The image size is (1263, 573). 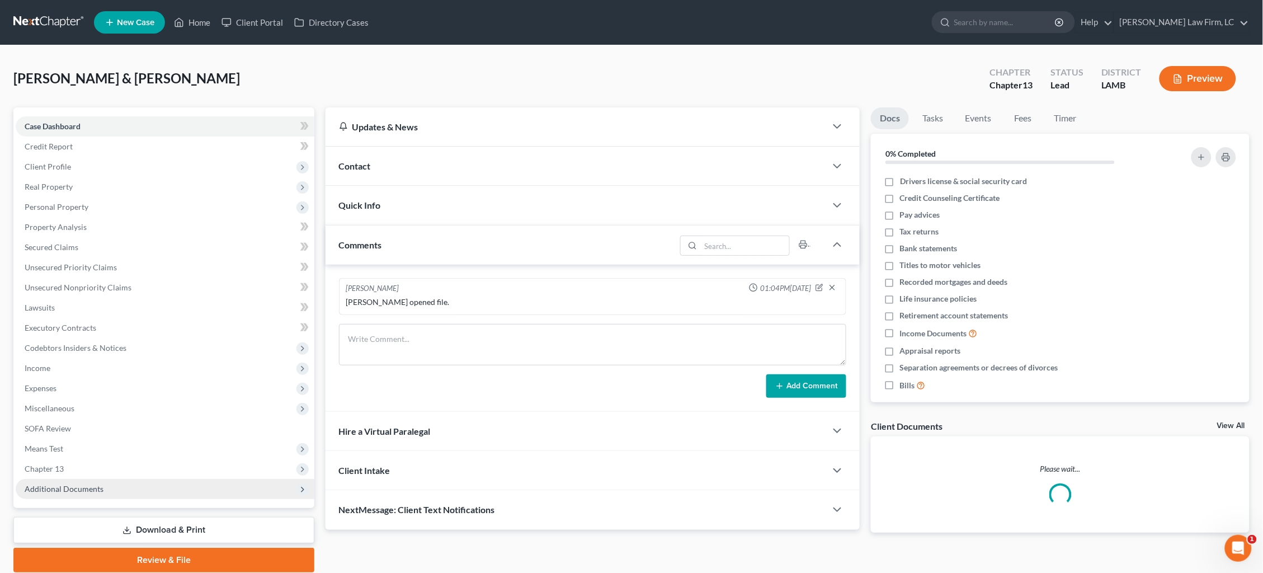 I want to click on span: Unsecured Nonpriority Claims, so click(x=78, y=287).